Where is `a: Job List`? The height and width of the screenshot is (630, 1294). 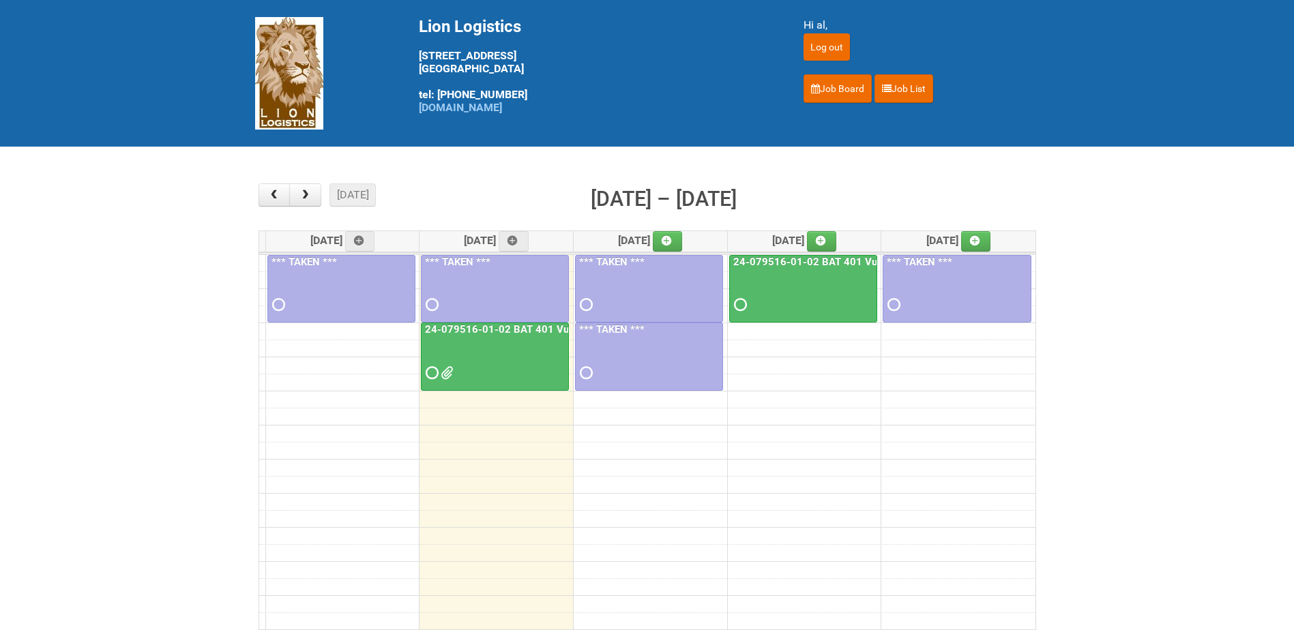 a: Job List is located at coordinates (904, 89).